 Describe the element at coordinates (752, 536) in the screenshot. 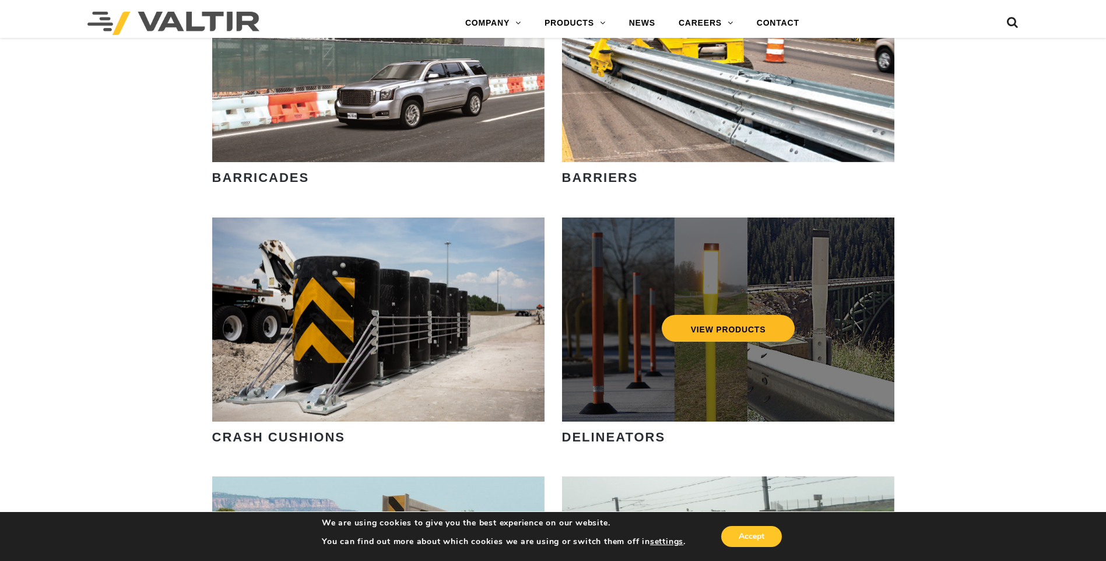

I see `button: Accept` at that location.